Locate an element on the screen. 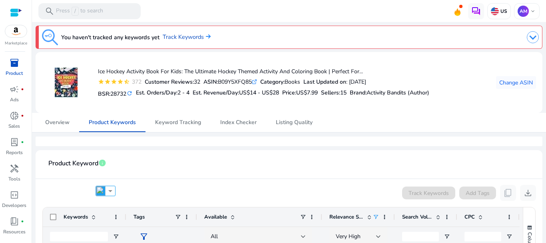  p: Marketplace is located at coordinates (16, 43).